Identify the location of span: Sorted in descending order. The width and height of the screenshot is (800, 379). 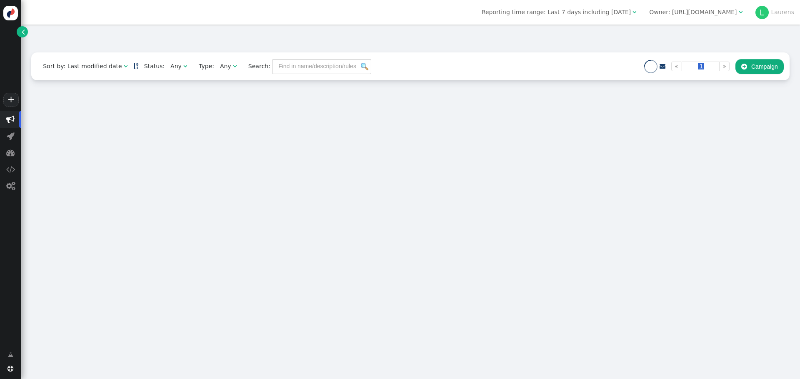
(136, 66).